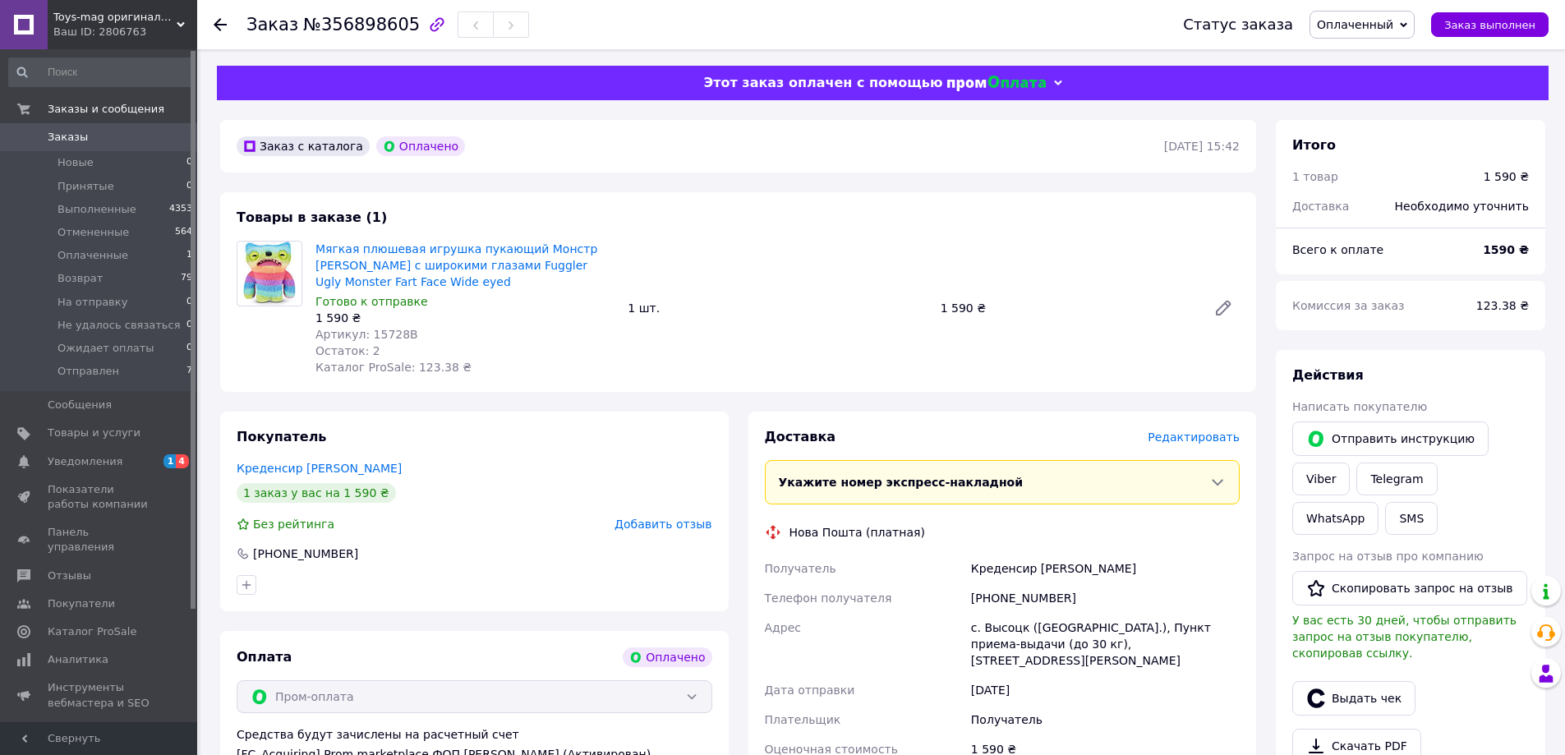 The height and width of the screenshot is (755, 1565). I want to click on span: Новые, so click(76, 163).